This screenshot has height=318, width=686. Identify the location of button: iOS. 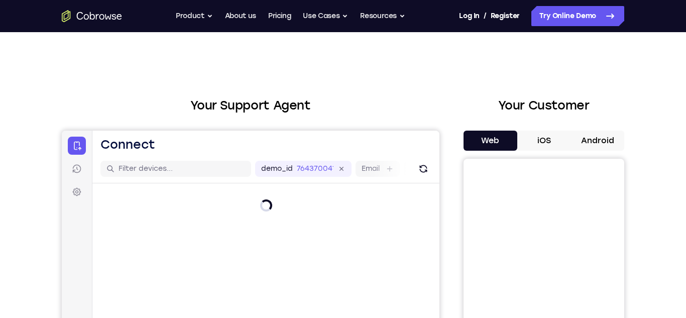
(544, 141).